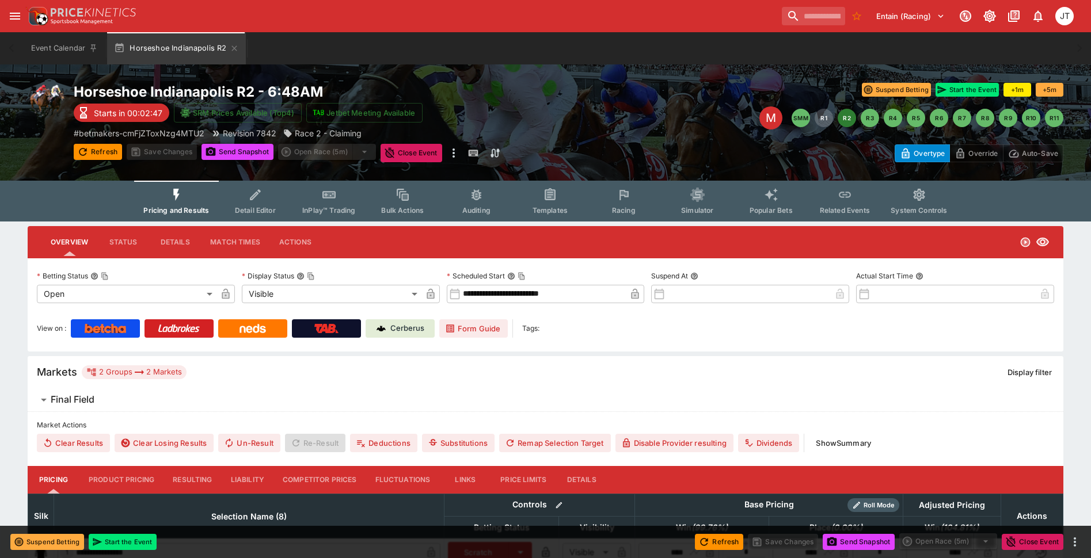 Image resolution: width=1091 pixels, height=558 pixels. I want to click on p: Auto-Save, so click(1039, 153).